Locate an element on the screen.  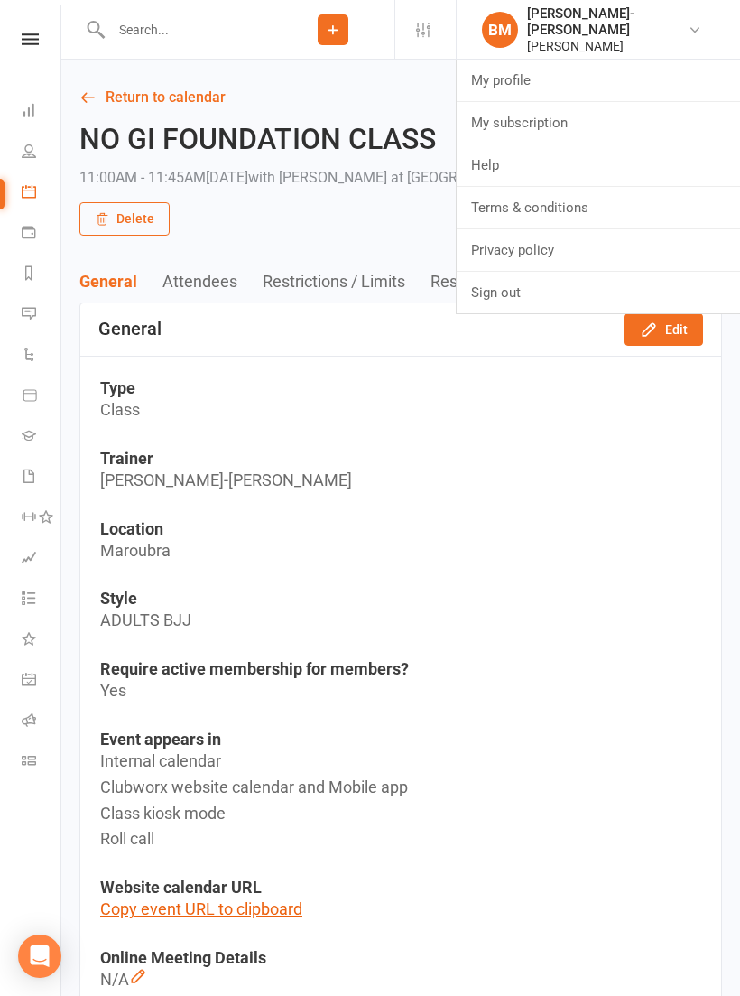
button: Edit is located at coordinates (663, 329).